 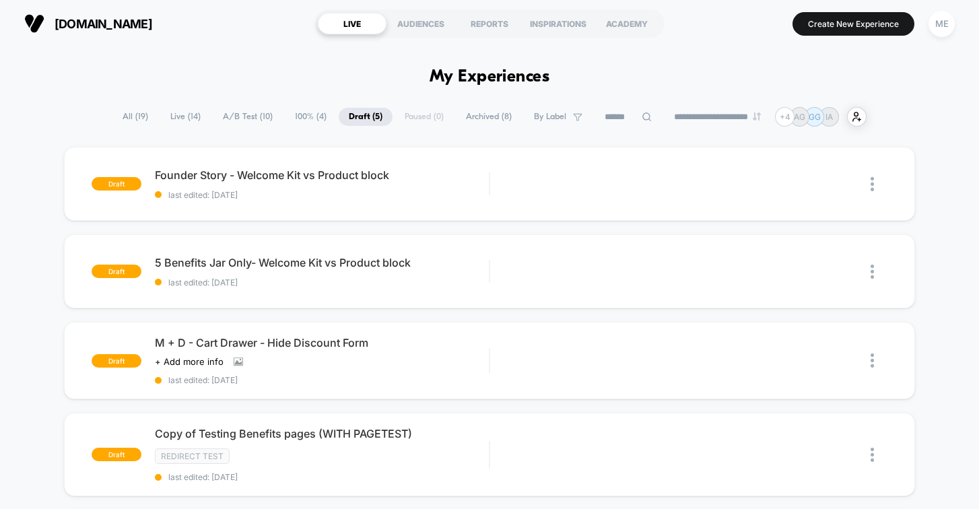 What do you see at coordinates (185, 116) in the screenshot?
I see `span: Live ( 14 )` at bounding box center [185, 116].